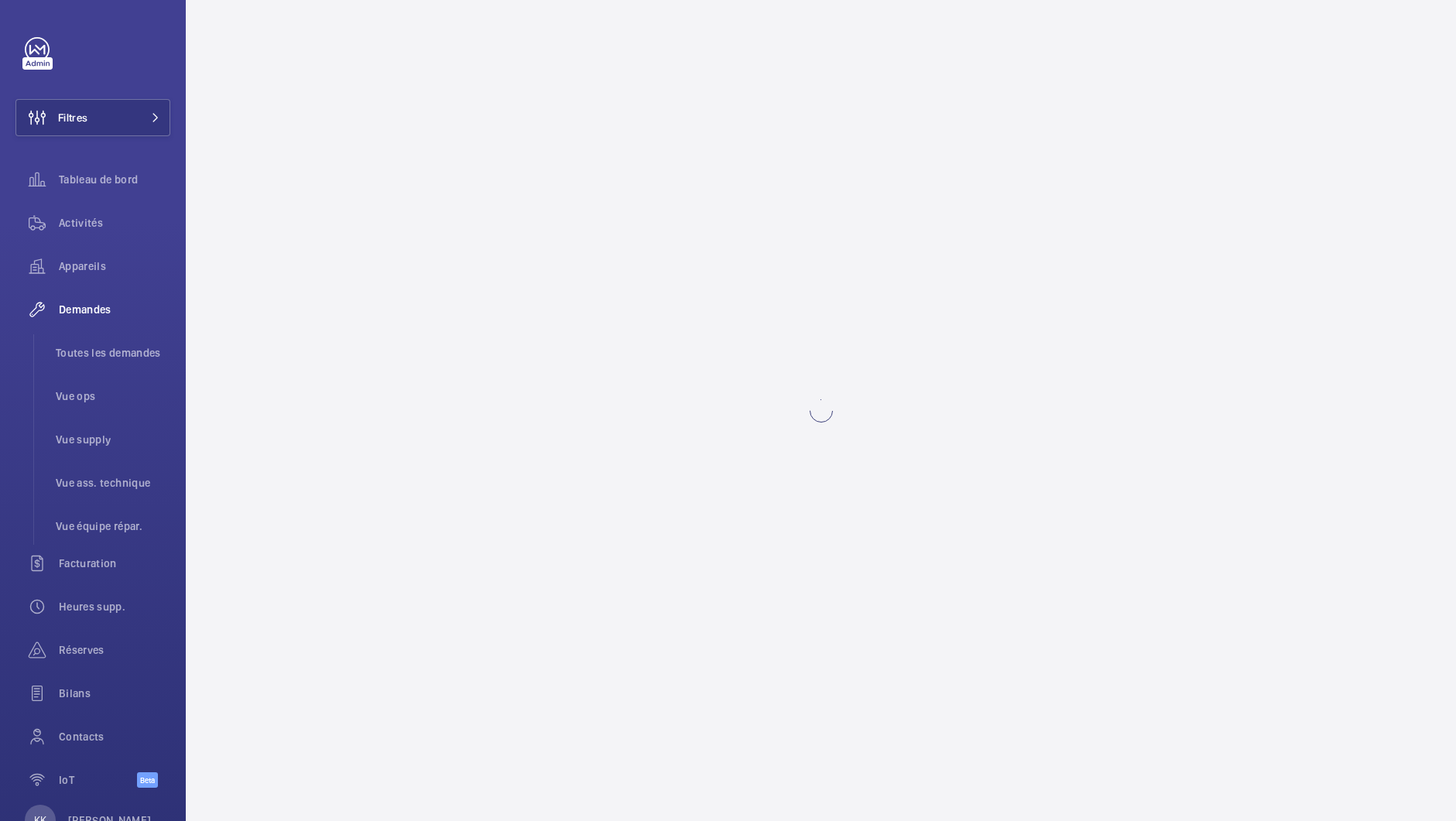 The width and height of the screenshot is (1456, 821). Describe the element at coordinates (73, 118) in the screenshot. I see `span: Filtres` at that location.